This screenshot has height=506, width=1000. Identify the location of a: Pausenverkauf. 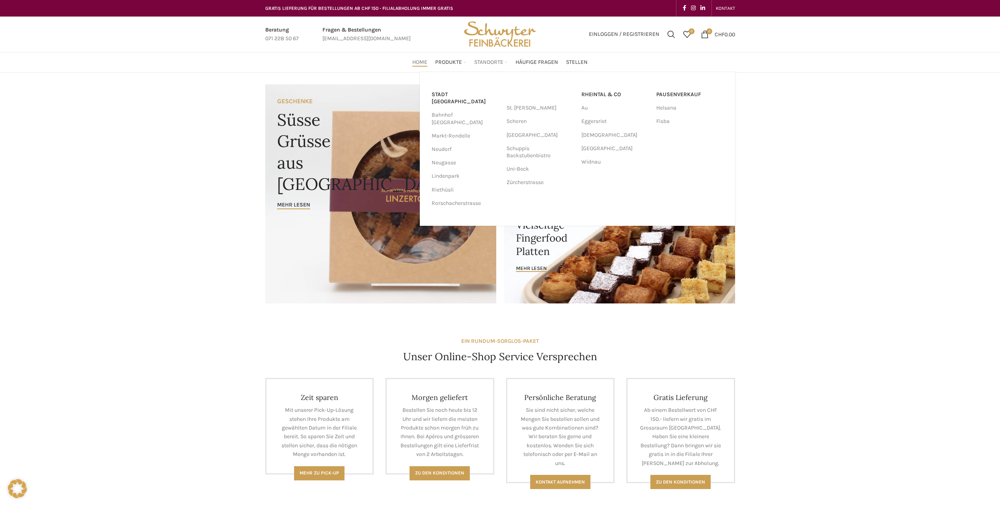
(690, 95).